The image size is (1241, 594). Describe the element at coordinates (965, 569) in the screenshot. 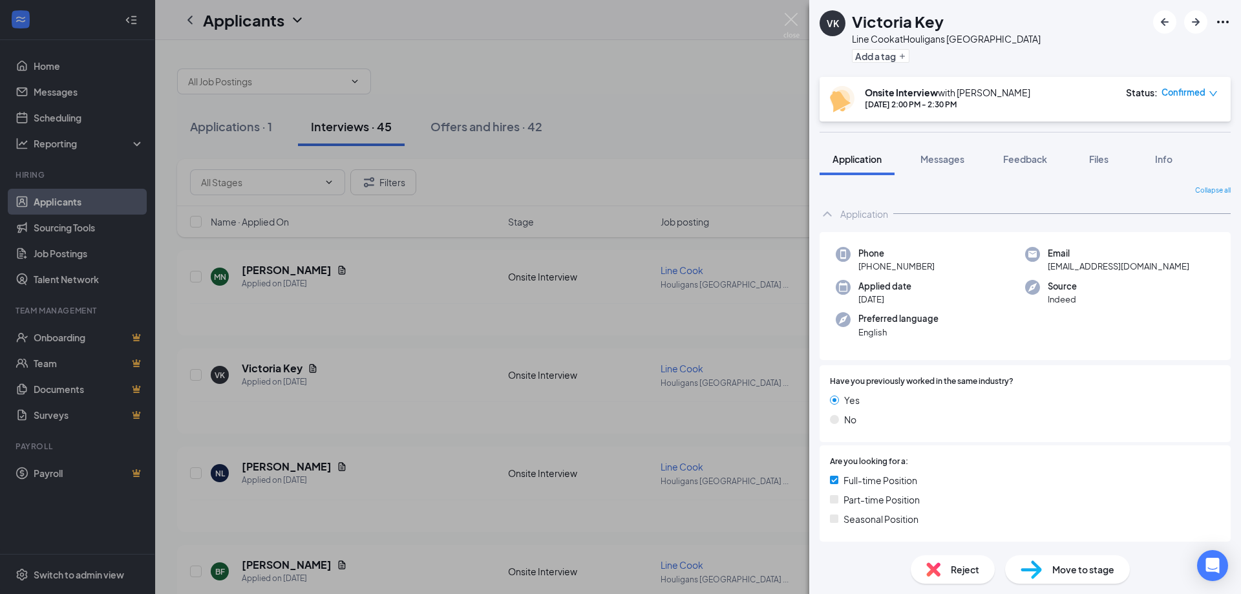

I see `span: Reject` at that location.